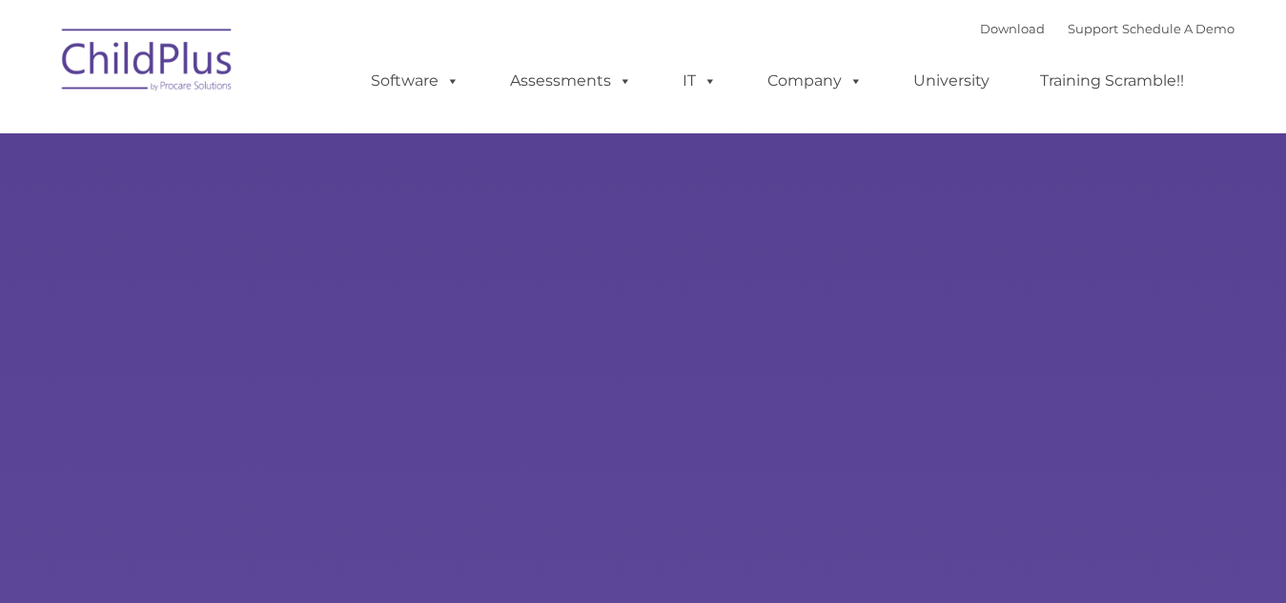 This screenshot has height=603, width=1286. I want to click on a: University, so click(951, 81).